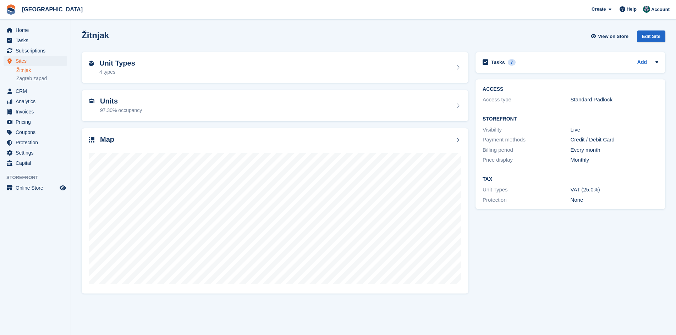 This screenshot has width=676, height=335. What do you see at coordinates (92, 101) in the screenshot?
I see `img: unit-icn-7be61d7bf1b0ce9d3e12c5938cc71ed9869f7b940bace4675aadf7bd6d80202e.svg` at bounding box center [92, 101].